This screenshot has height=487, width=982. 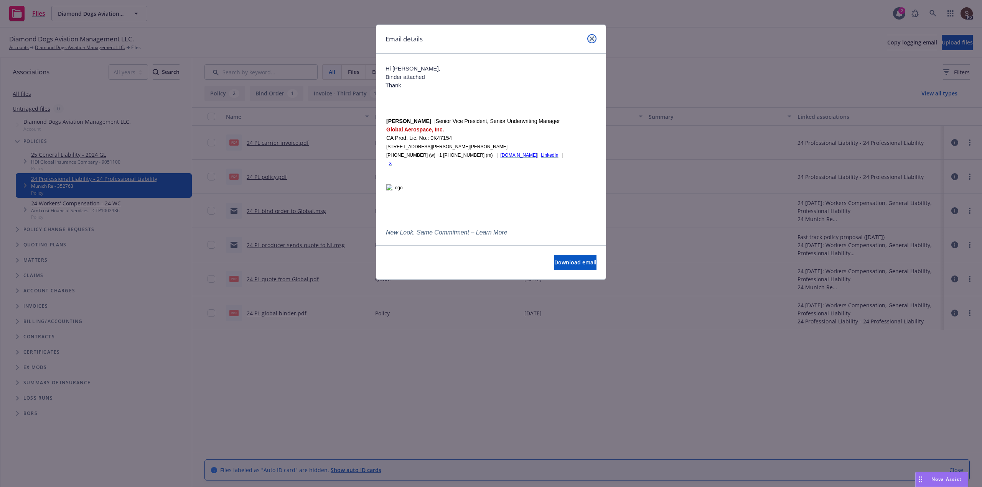 What do you see at coordinates (432, 155) in the screenshot?
I see `span: (w)` at bounding box center [432, 155].